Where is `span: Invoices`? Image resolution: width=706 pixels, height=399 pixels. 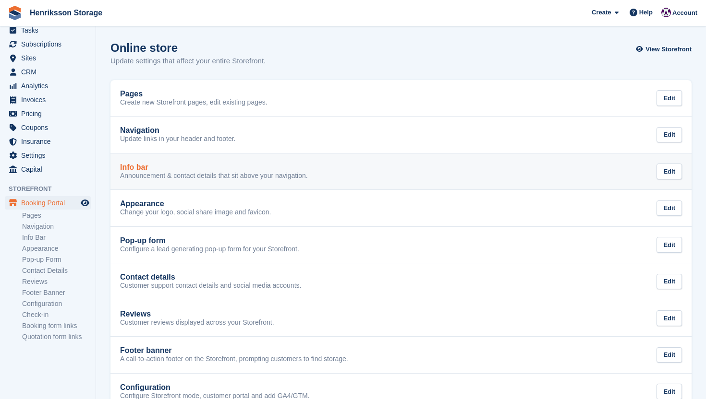 span: Invoices is located at coordinates (50, 100).